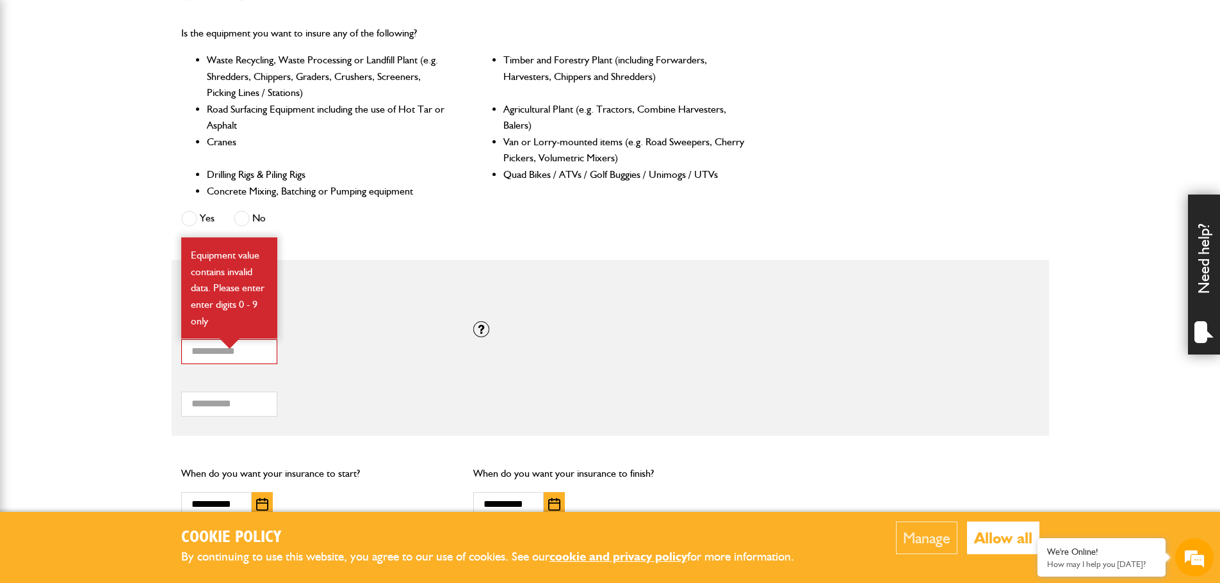 This screenshot has height=583, width=1220. I want to click on li: Timber and Forestry Plant (including Forwarders, Harvesters, Chippers and Shredders), so click(624, 76).